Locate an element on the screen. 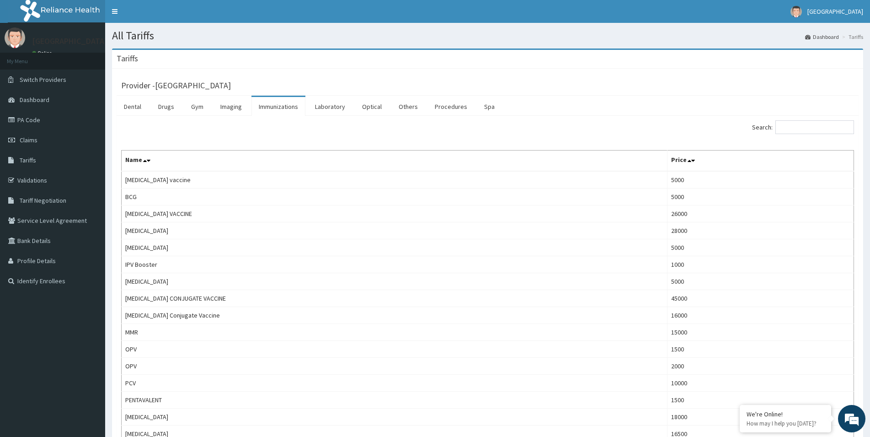 The image size is (870, 437). p: How may I help you today? is located at coordinates (785, 423).